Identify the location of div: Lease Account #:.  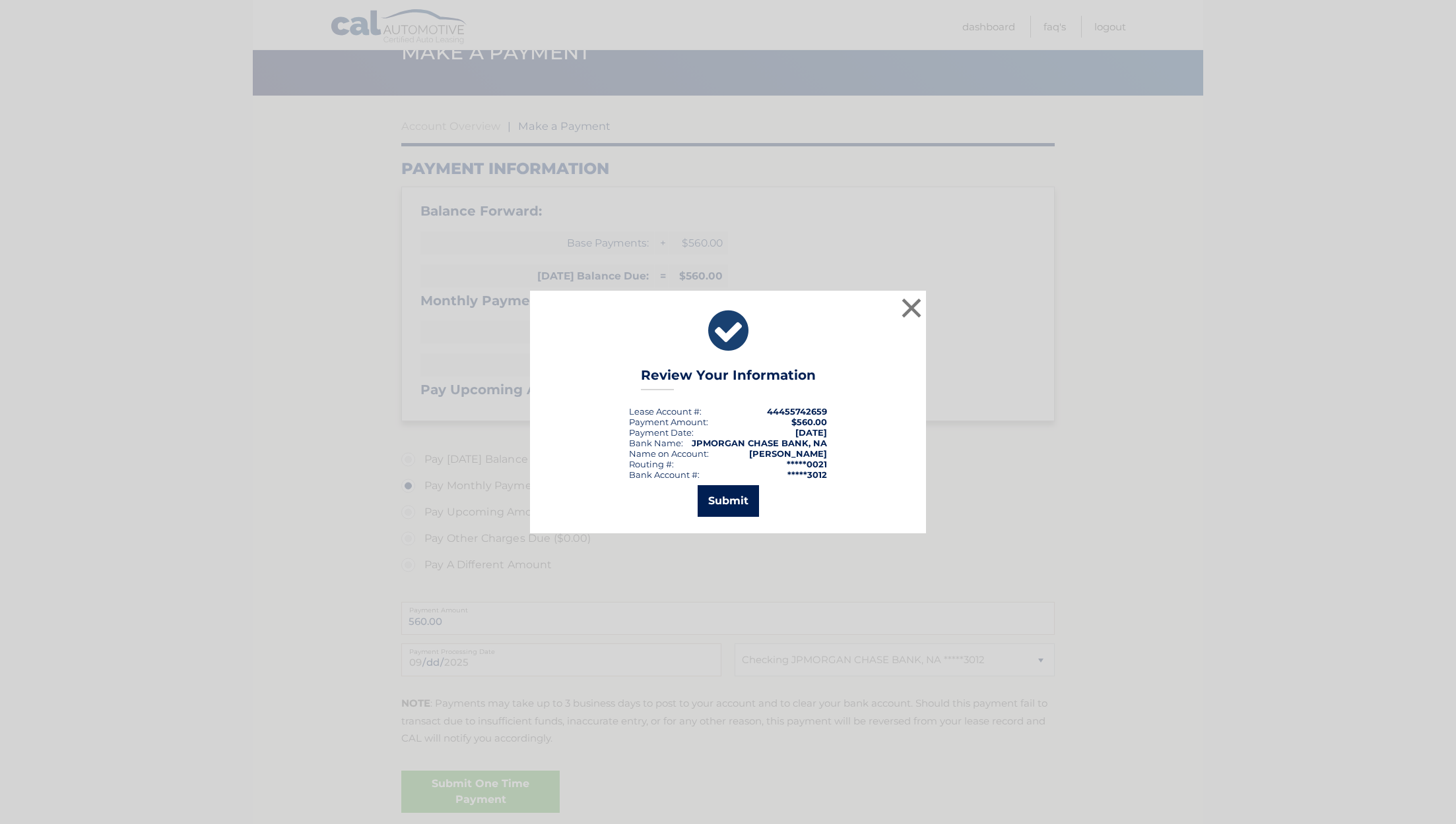
(665, 412).